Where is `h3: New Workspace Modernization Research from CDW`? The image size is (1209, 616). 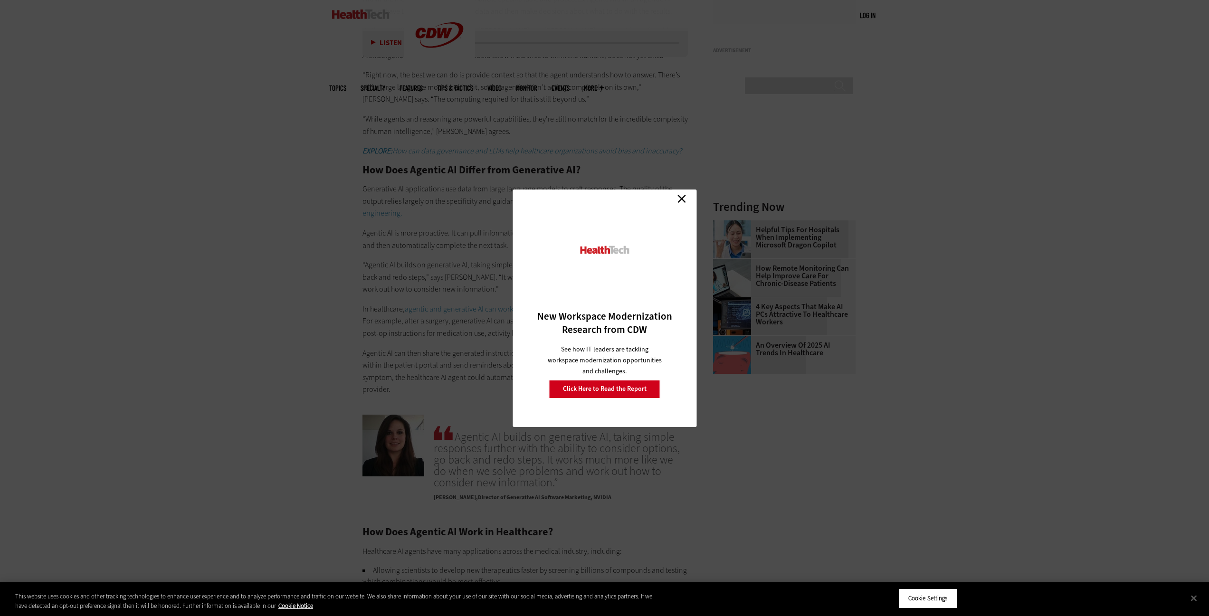
h3: New Workspace Modernization Research from CDW is located at coordinates (604, 323).